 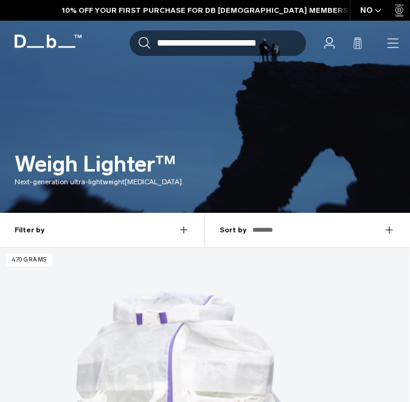 I want to click on h1: Weigh Lighter™, so click(x=95, y=164).